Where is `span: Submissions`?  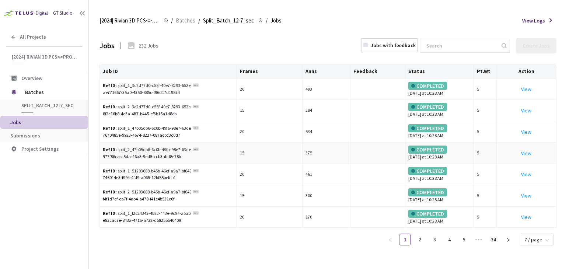 span: Submissions is located at coordinates (25, 136).